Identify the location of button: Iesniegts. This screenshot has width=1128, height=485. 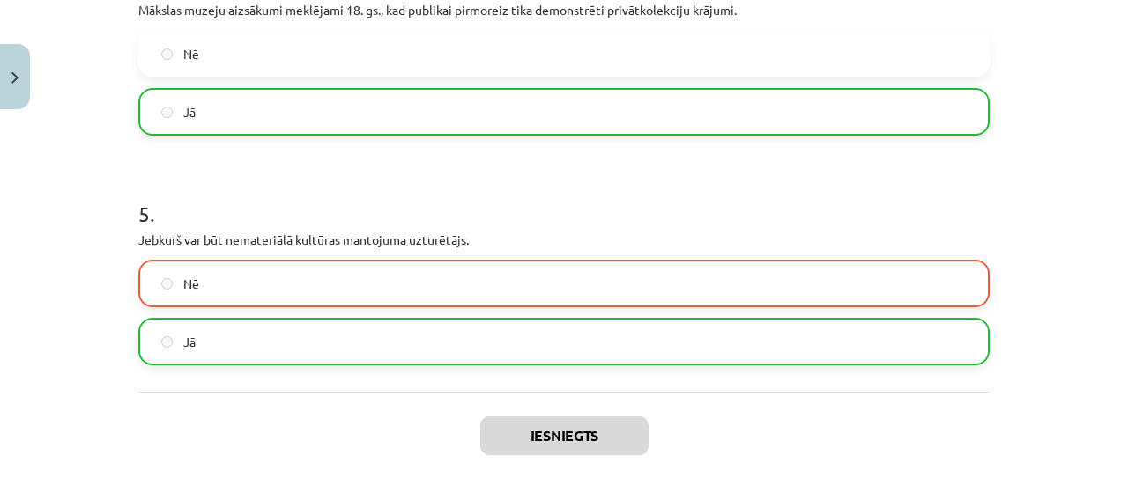
(564, 436).